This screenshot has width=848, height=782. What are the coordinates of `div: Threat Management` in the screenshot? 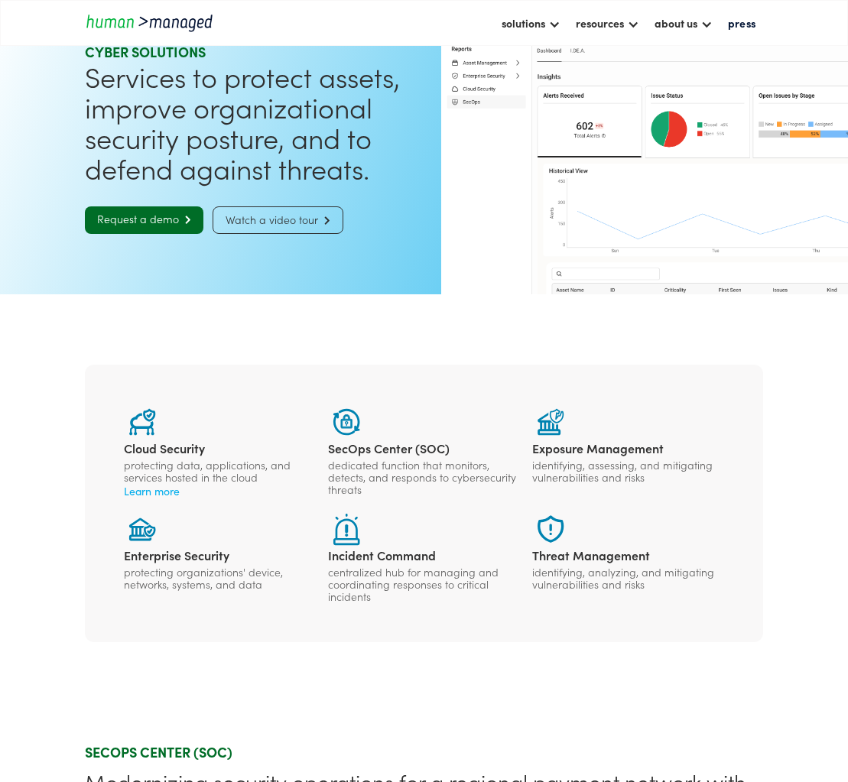 It's located at (628, 555).